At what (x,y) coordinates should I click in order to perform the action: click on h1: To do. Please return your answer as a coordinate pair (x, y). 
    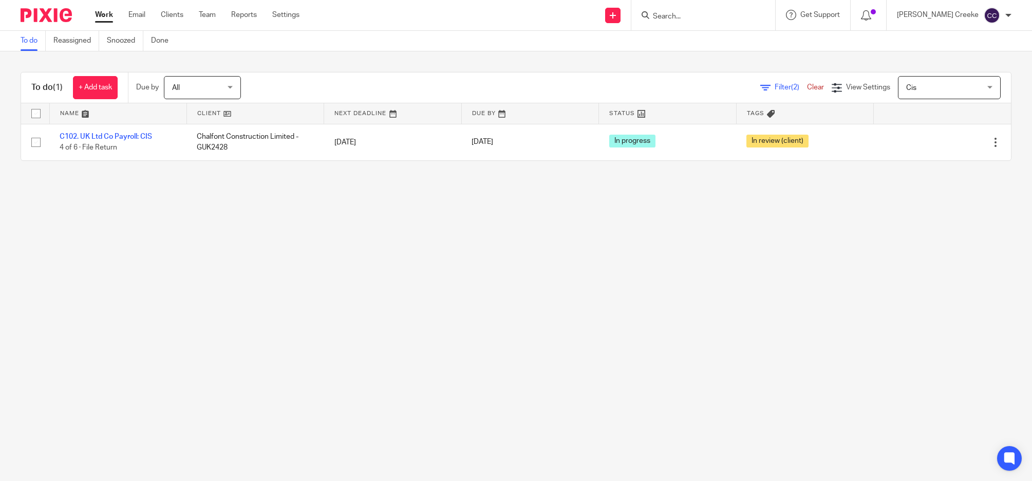
    Looking at the image, I should click on (47, 87).